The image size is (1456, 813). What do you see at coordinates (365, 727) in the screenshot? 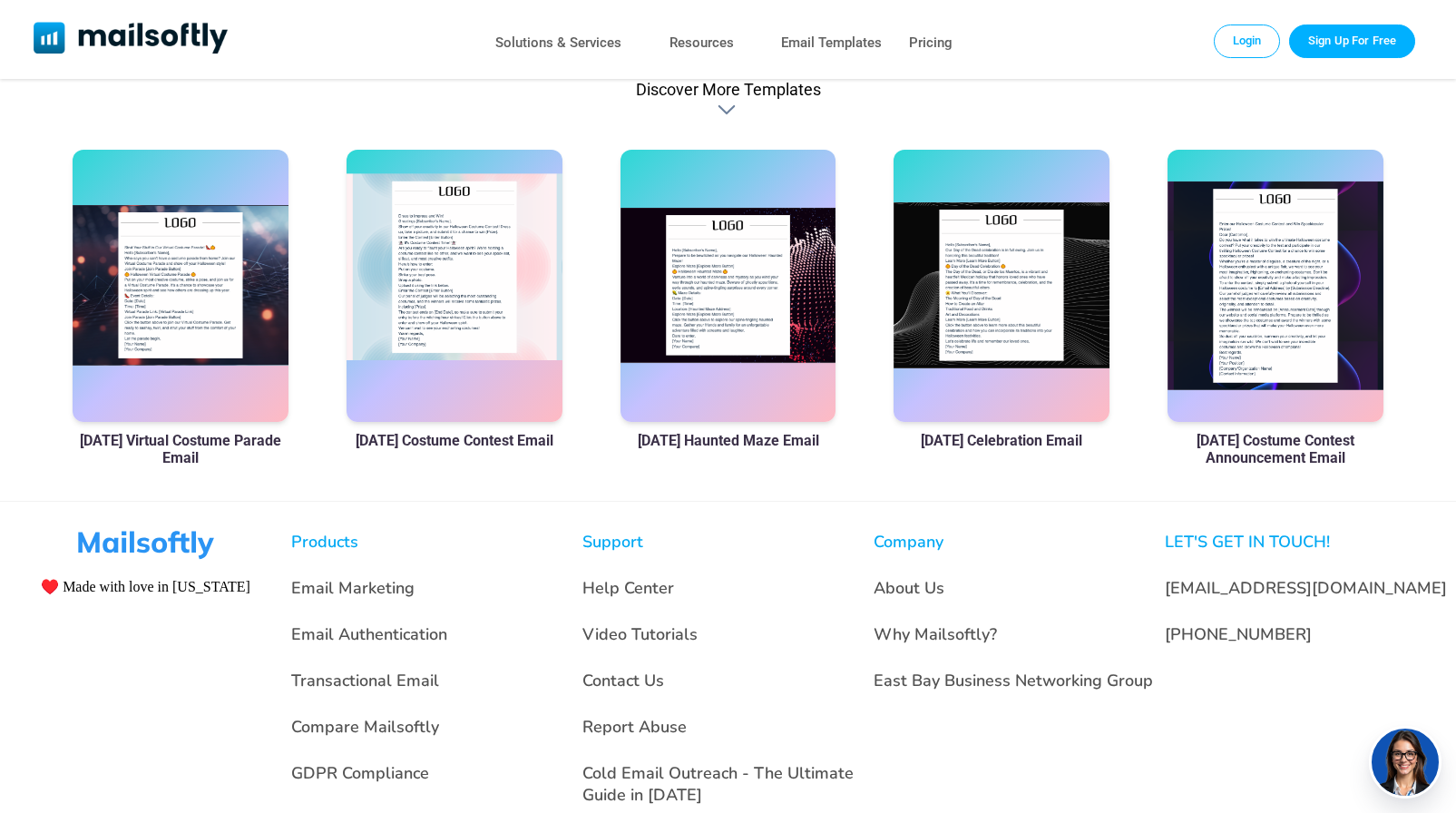
I see `a: Compare Mailsoftly` at bounding box center [365, 727].